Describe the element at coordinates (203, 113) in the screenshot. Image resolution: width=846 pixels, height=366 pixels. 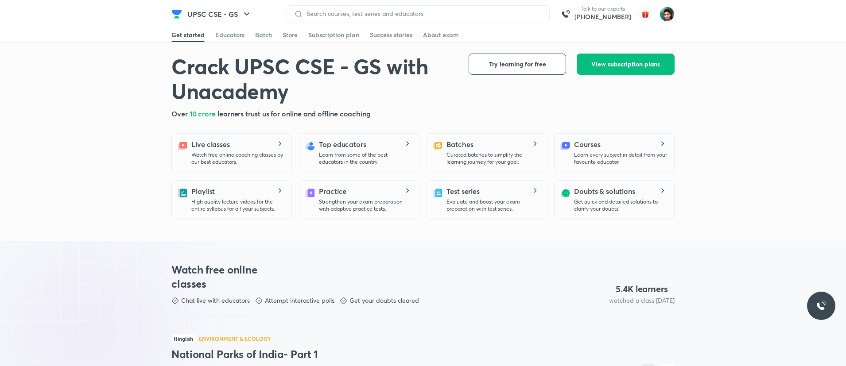
I see `span: 10 crore` at that location.